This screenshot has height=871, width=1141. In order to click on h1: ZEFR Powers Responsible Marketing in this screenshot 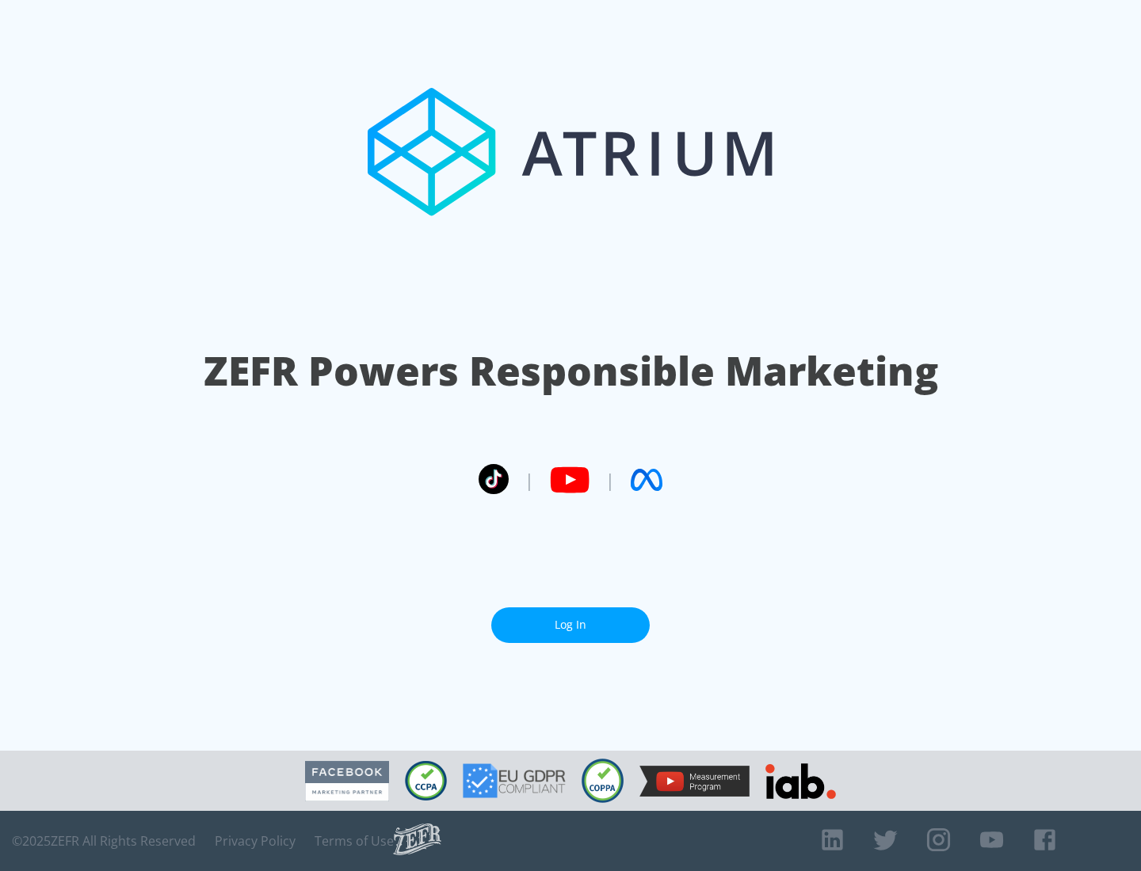, I will do `click(570, 371)`.